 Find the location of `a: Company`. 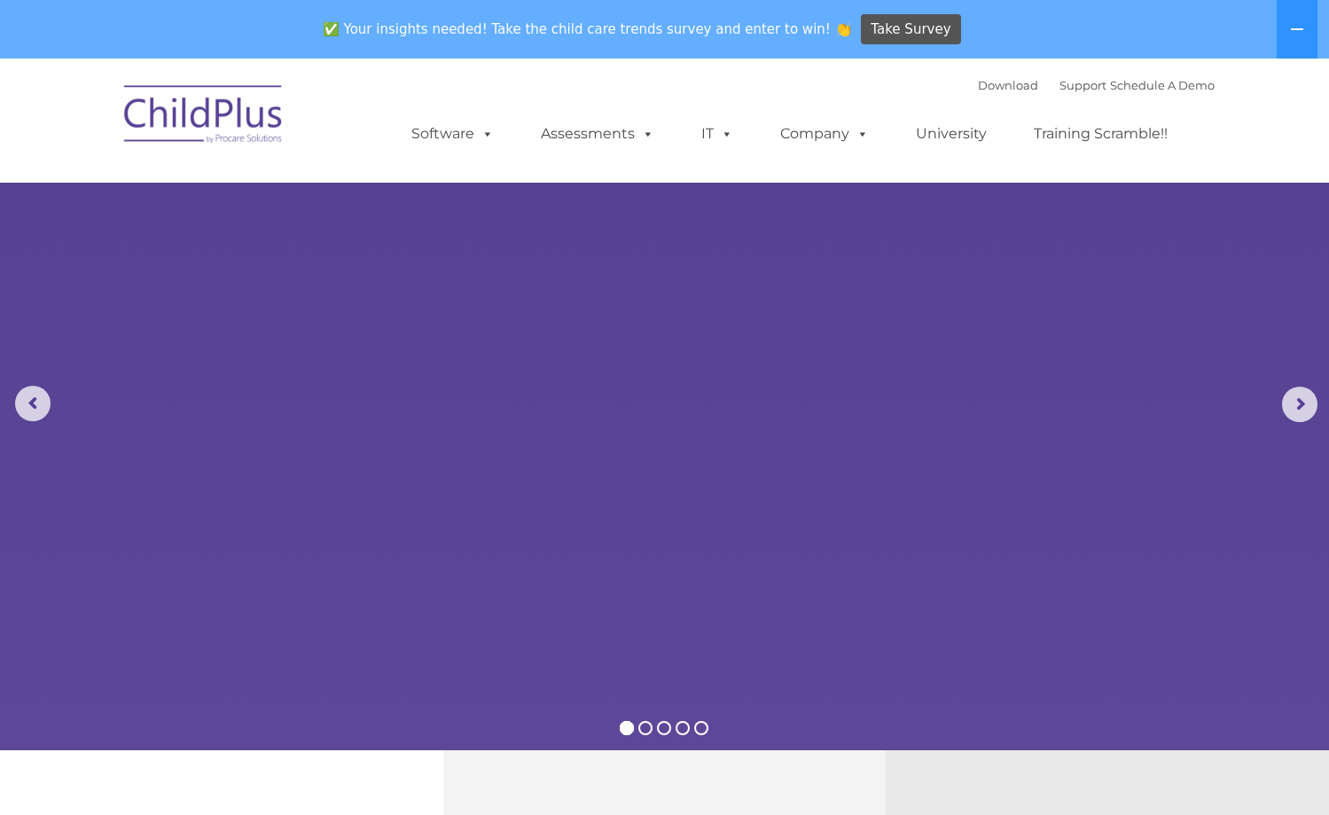

a: Company is located at coordinates (825, 134).